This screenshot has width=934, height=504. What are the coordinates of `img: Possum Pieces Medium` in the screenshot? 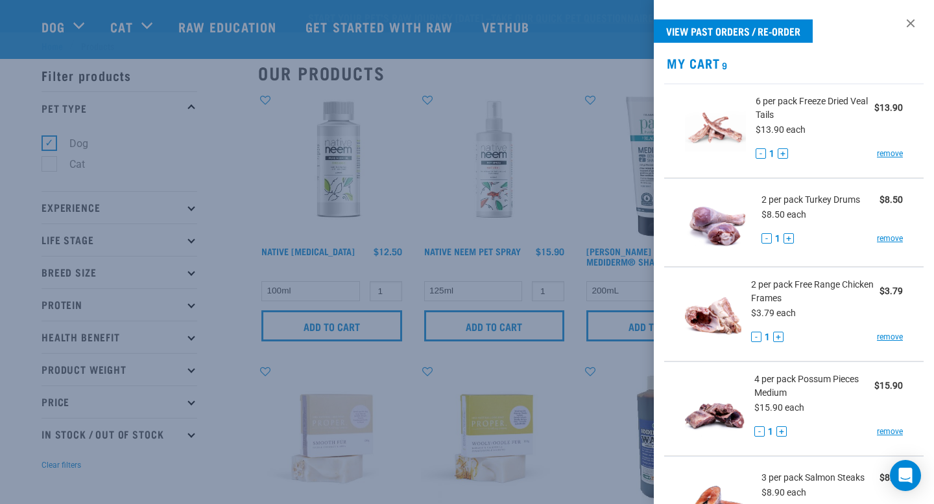 It's located at (714, 406).